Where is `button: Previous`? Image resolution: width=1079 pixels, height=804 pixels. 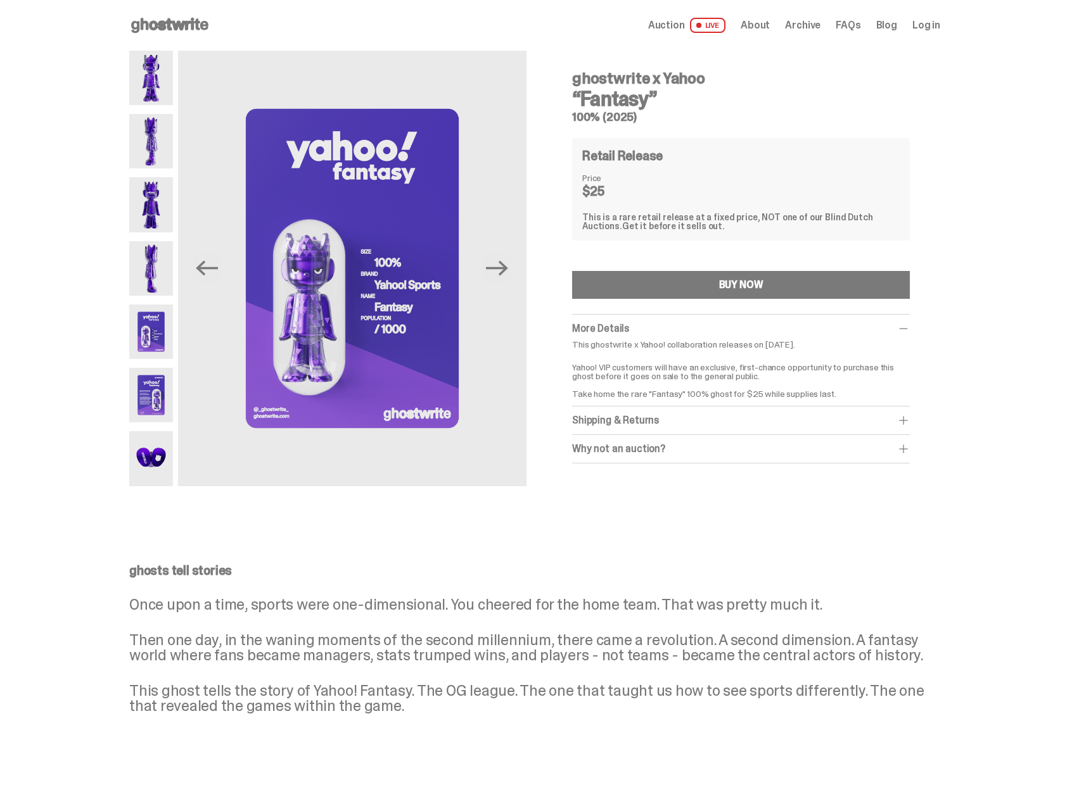 button: Previous is located at coordinates (207, 269).